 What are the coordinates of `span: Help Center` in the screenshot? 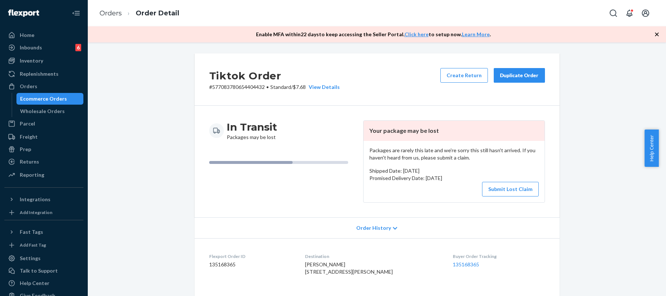 It's located at (651, 148).